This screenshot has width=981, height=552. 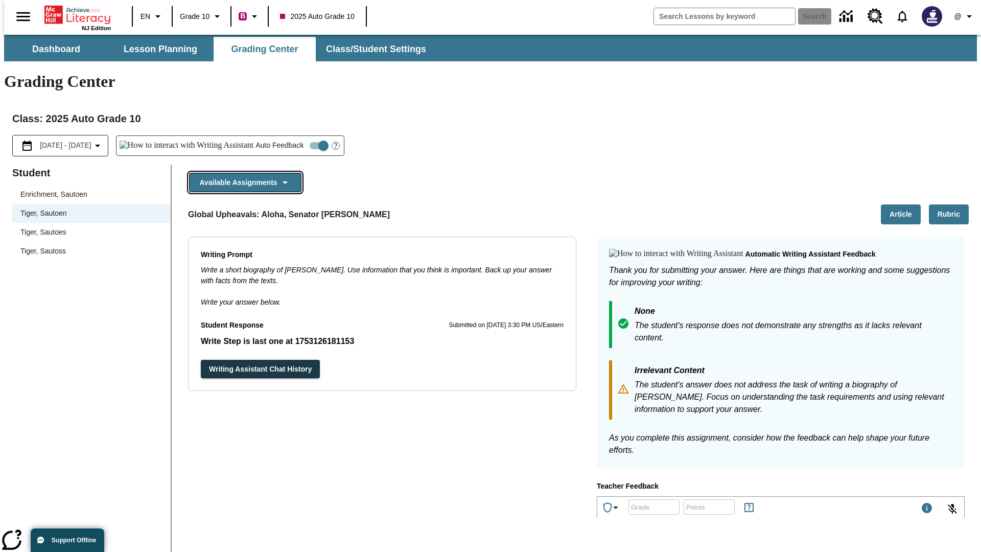 I want to click on span: Tiger, Sautoes, so click(x=91, y=232).